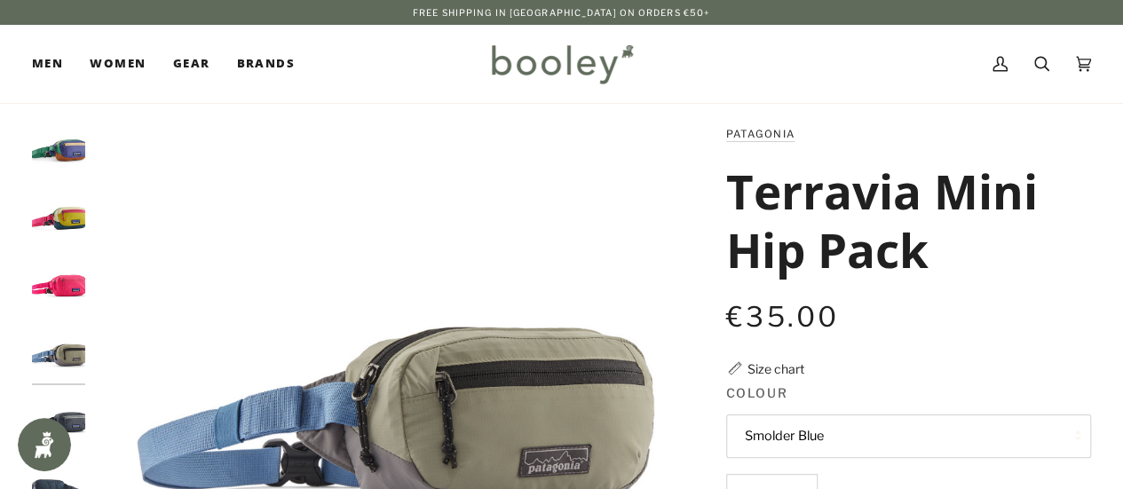  What do you see at coordinates (54, 64) in the screenshot?
I see `div: Men` at bounding box center [54, 64].